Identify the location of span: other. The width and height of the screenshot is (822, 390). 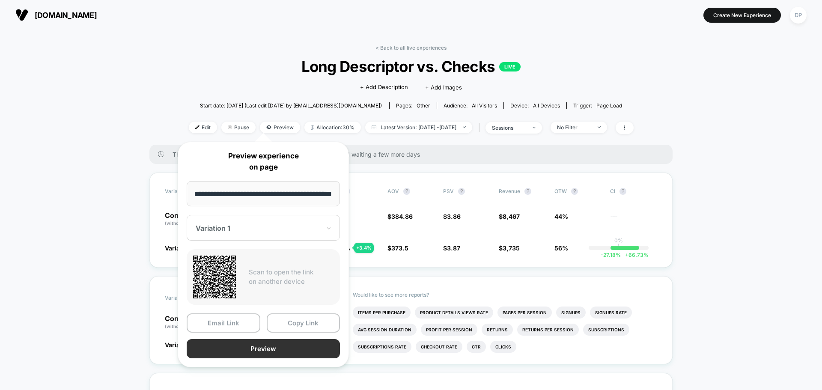
(424, 105).